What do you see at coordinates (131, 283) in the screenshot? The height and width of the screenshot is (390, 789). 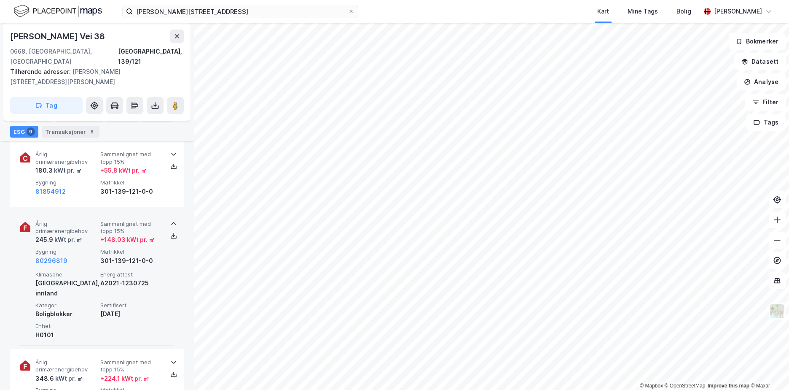 I see `div: A2021-1230725` at bounding box center [131, 283].